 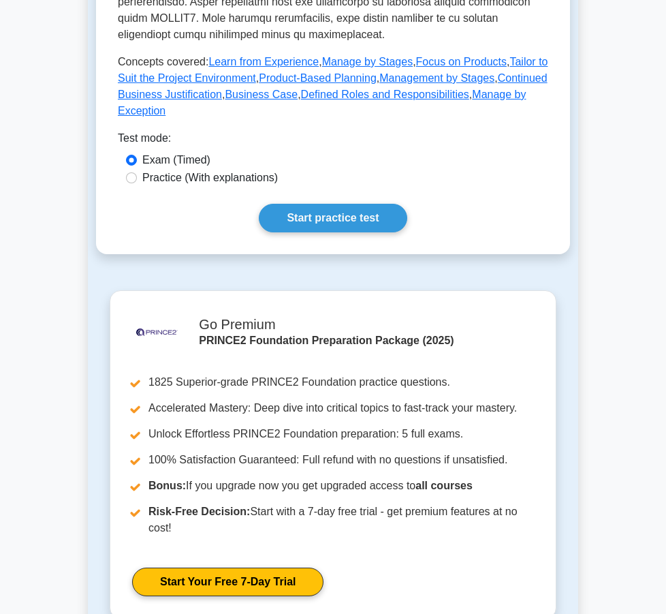 What do you see at coordinates (436, 78) in the screenshot?
I see `a: Management by Stages` at bounding box center [436, 78].